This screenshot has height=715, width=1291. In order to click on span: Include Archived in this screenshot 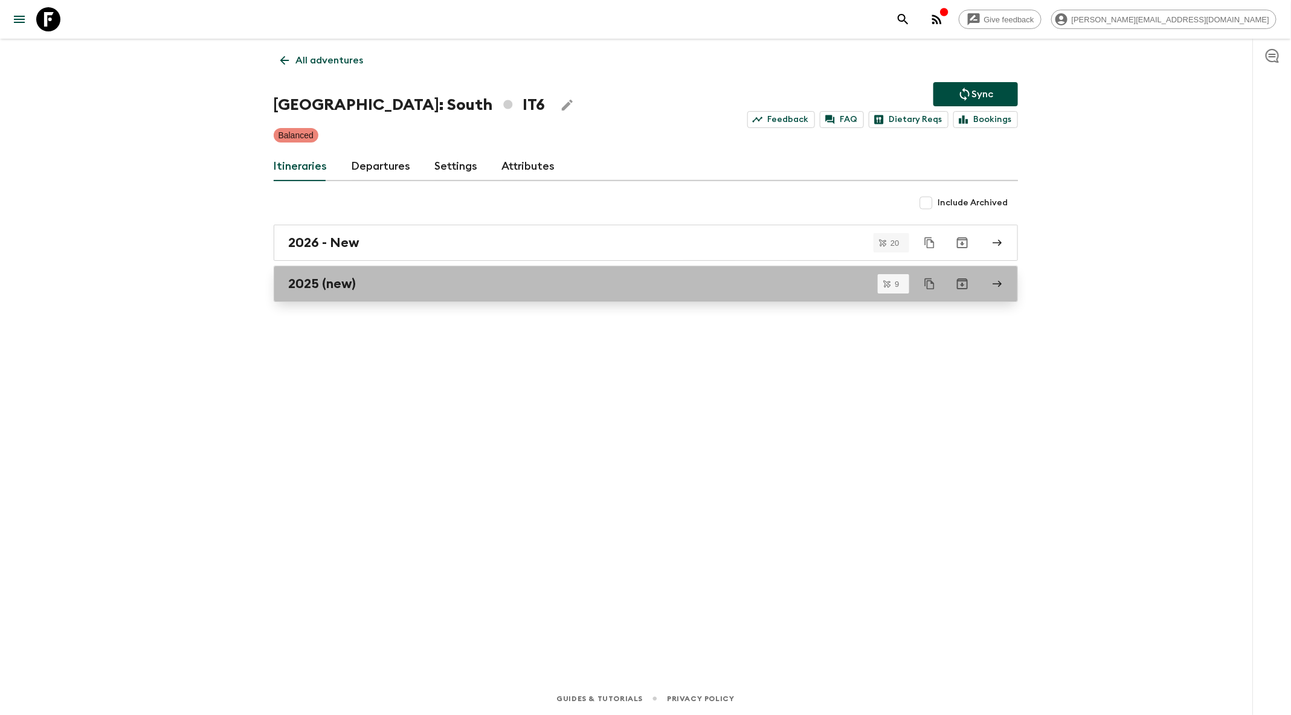, I will do `click(973, 203)`.